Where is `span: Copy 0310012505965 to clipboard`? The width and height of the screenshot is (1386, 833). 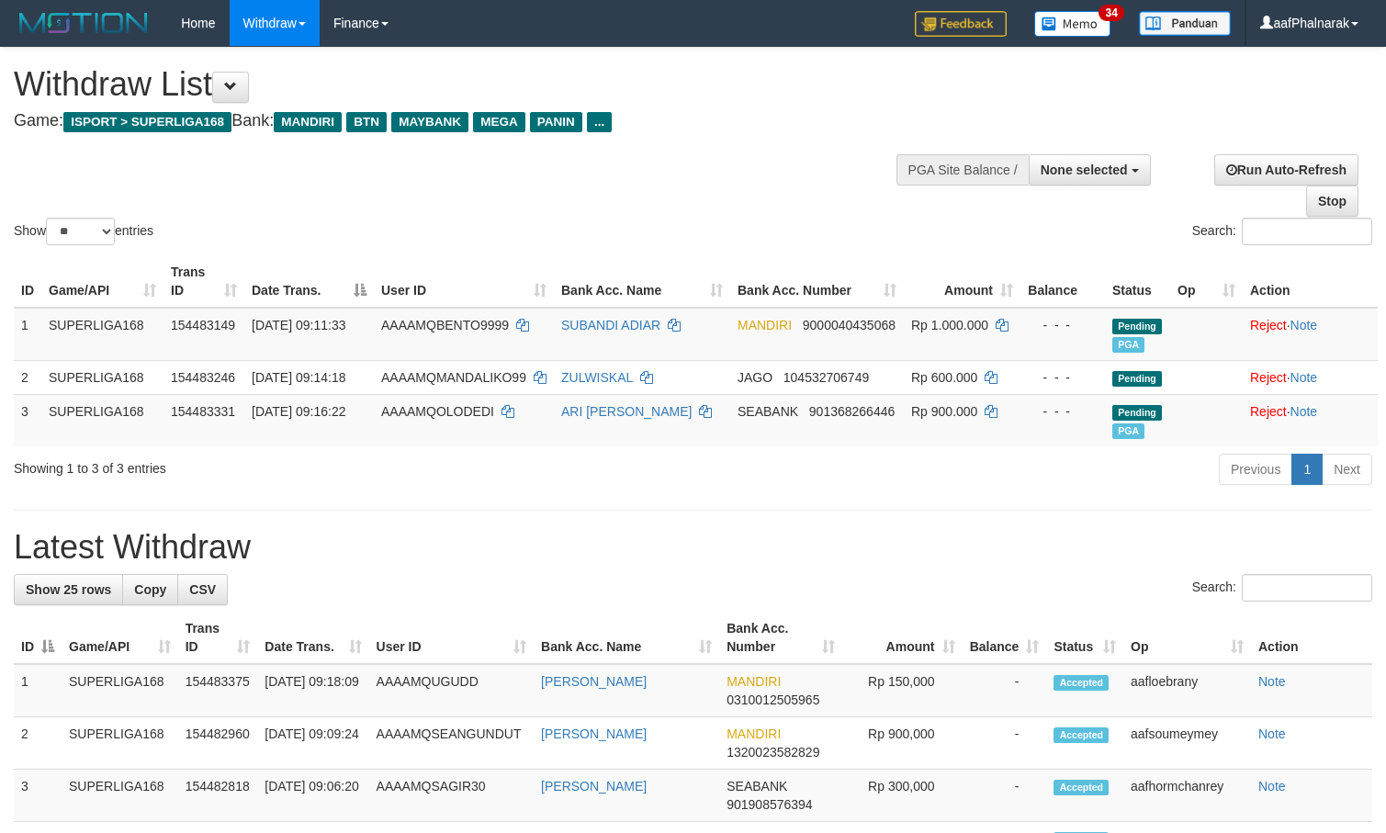 span: Copy 0310012505965 to clipboard is located at coordinates (773, 700).